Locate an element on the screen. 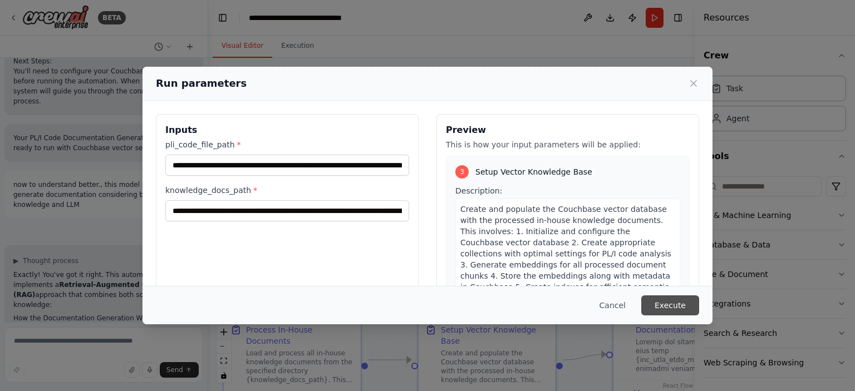 The height and width of the screenshot is (391, 855). span: Setup Vector Knowledge Base is located at coordinates (534, 172).